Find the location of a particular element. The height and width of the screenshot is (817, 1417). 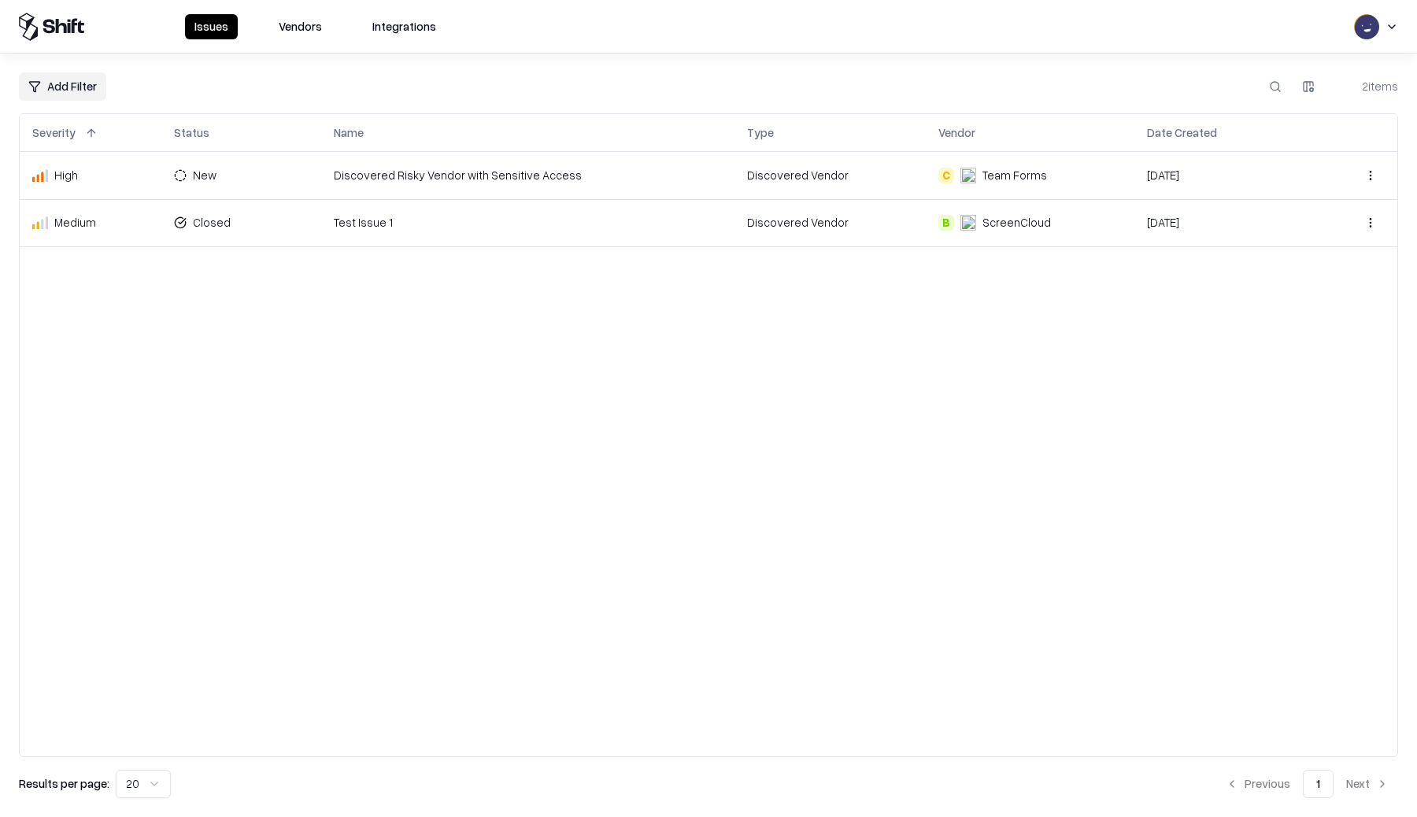

div: Status is located at coordinates (191, 132).